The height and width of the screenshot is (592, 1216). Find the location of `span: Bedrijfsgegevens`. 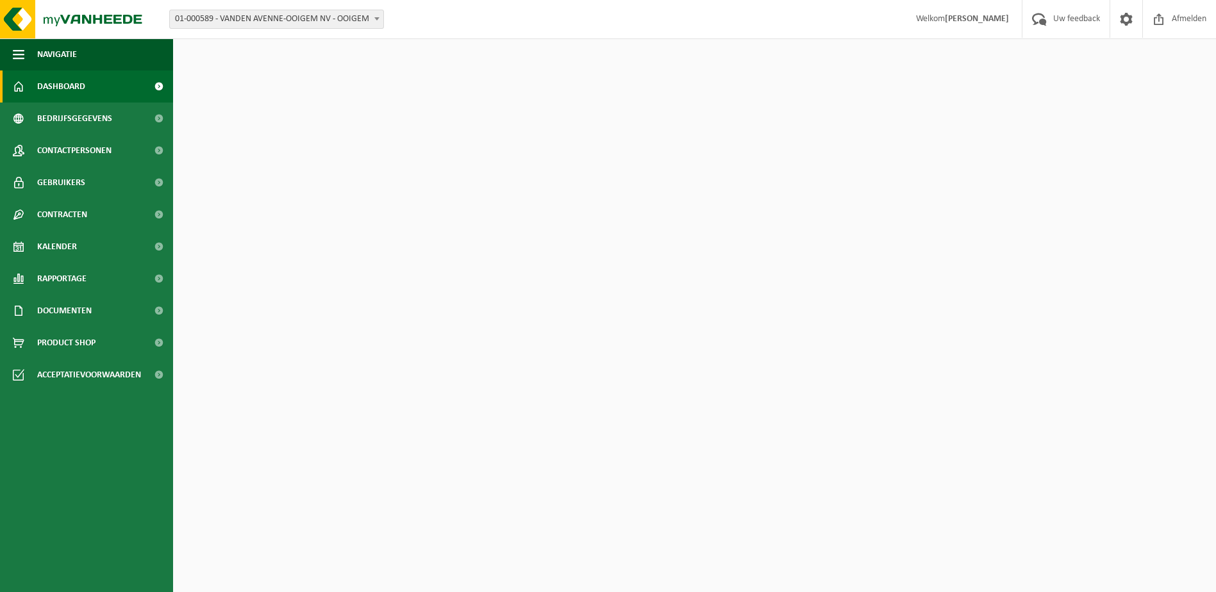

span: Bedrijfsgegevens is located at coordinates (74, 119).